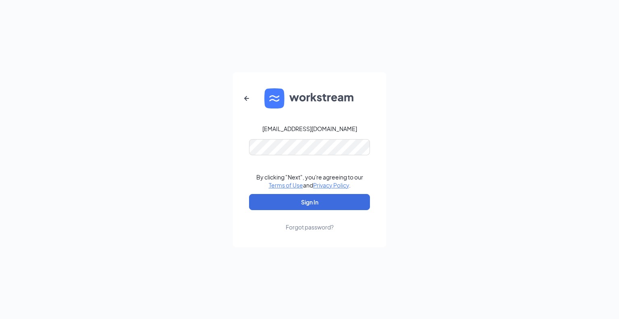 The width and height of the screenshot is (619, 319). I want to click on a: Privacy Policy, so click(331, 185).